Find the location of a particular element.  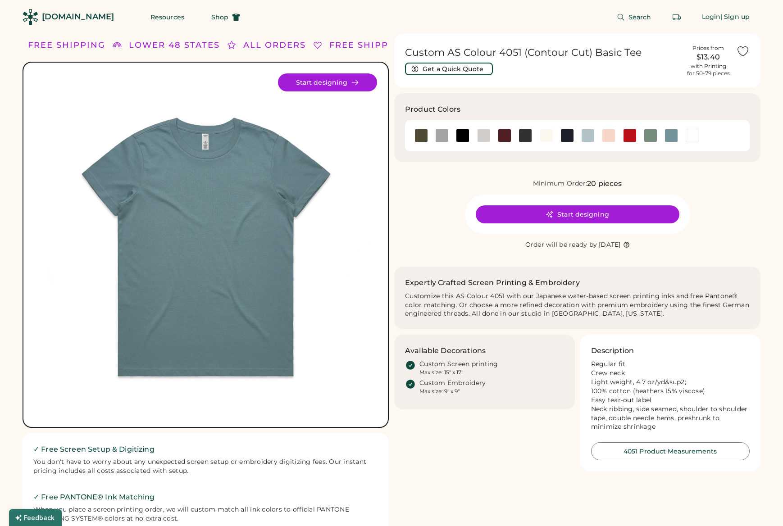

img: Rendered Logo - Screens is located at coordinates (30, 17).